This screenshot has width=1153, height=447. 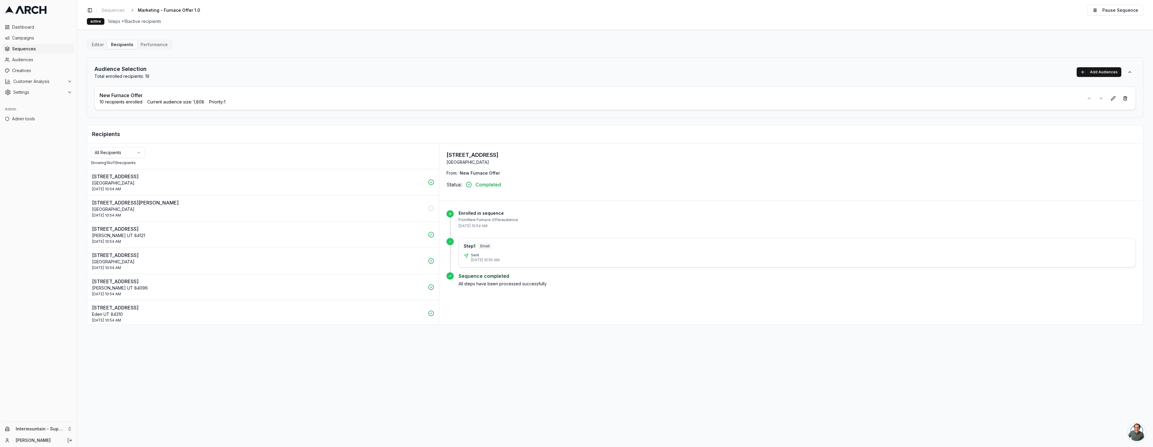 What do you see at coordinates (122, 69) in the screenshot?
I see `h2: Audience Selection` at bounding box center [122, 69].